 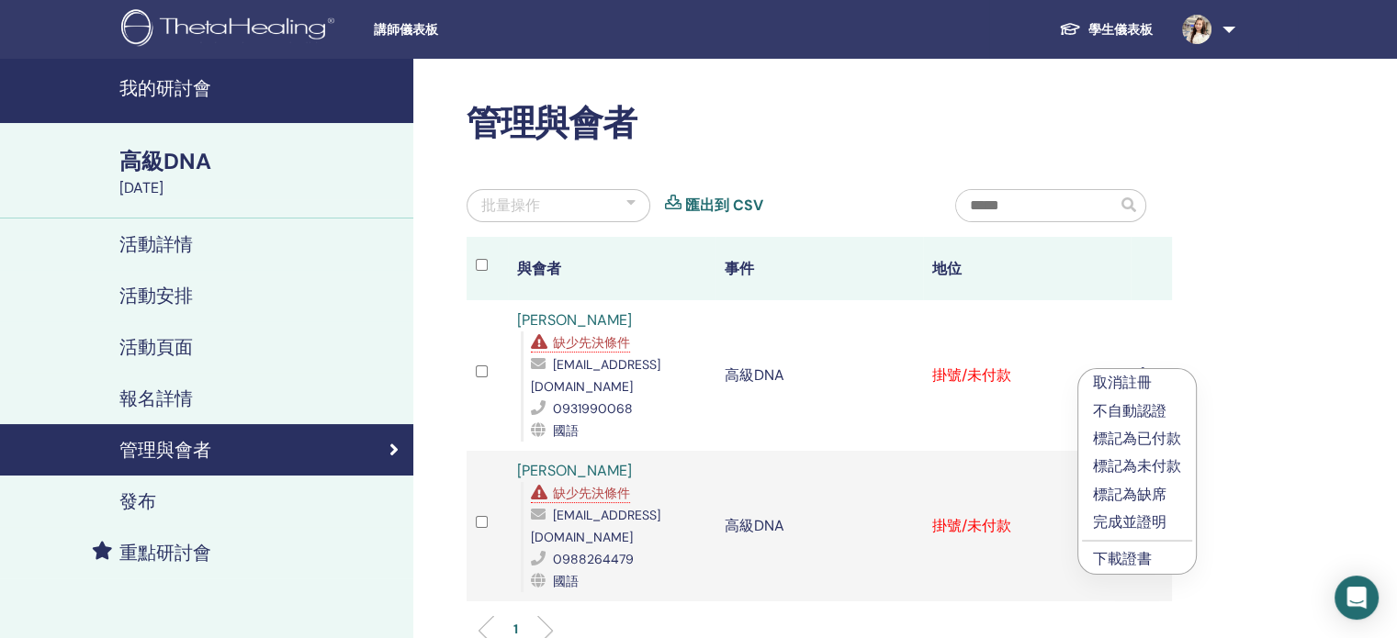 What do you see at coordinates (593, 559) in the screenshot?
I see `font: 0988264479` at bounding box center [593, 559].